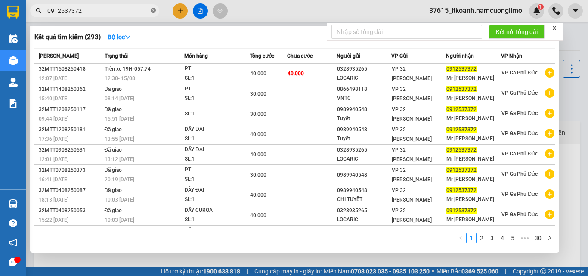 Image resolution: width=588 pixels, height=276 pixels. What do you see at coordinates (348, 56) in the screenshot?
I see `span: Người gửi` at bounding box center [348, 56].